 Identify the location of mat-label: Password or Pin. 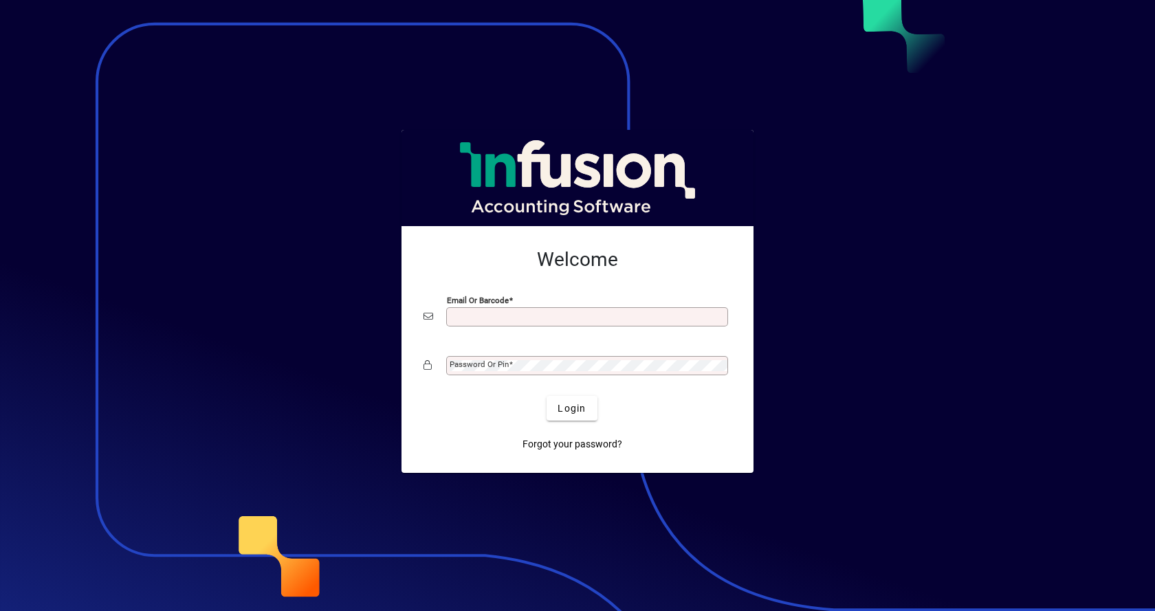
(479, 364).